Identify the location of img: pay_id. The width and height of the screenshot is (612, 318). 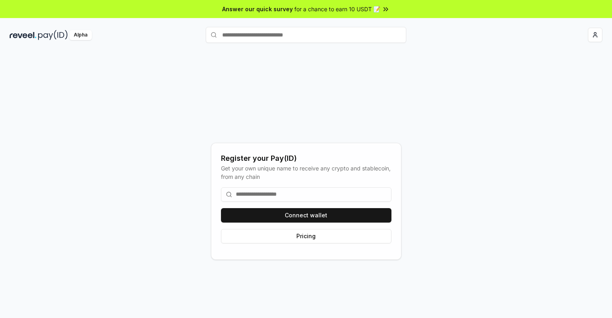
(53, 35).